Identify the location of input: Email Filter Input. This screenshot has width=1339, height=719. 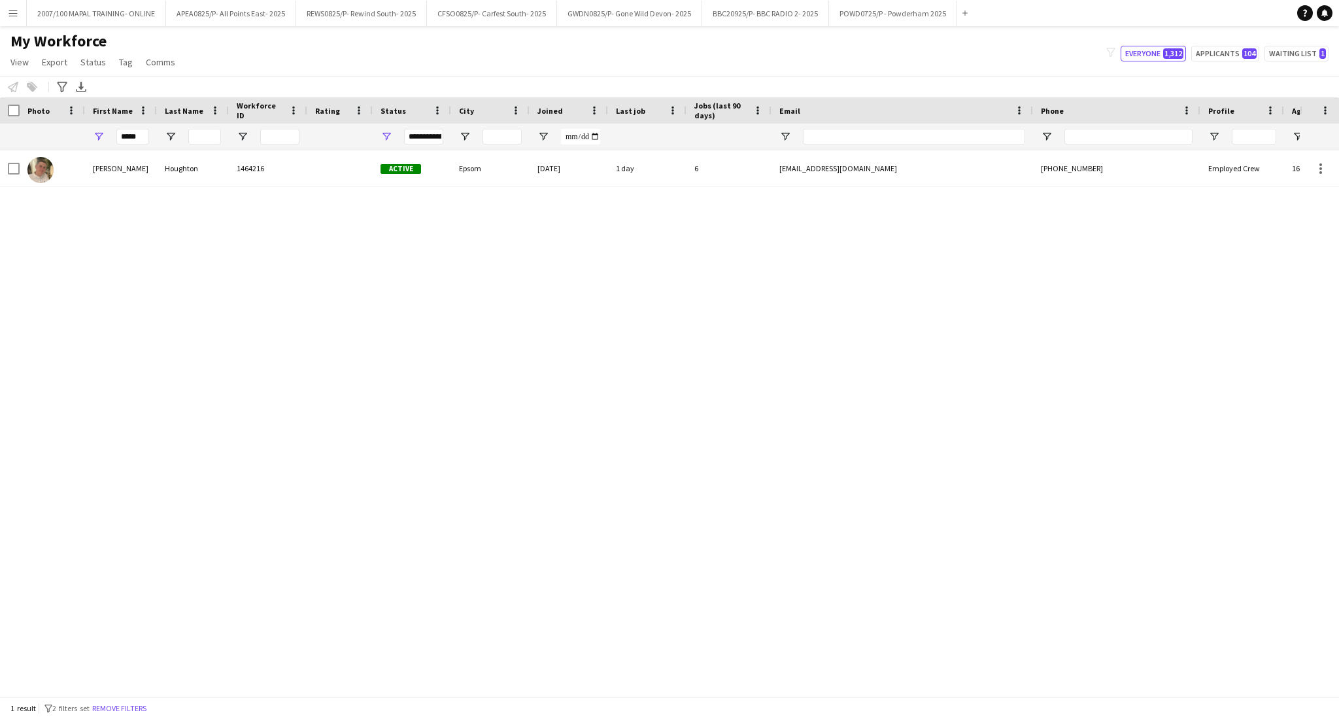
(914, 137).